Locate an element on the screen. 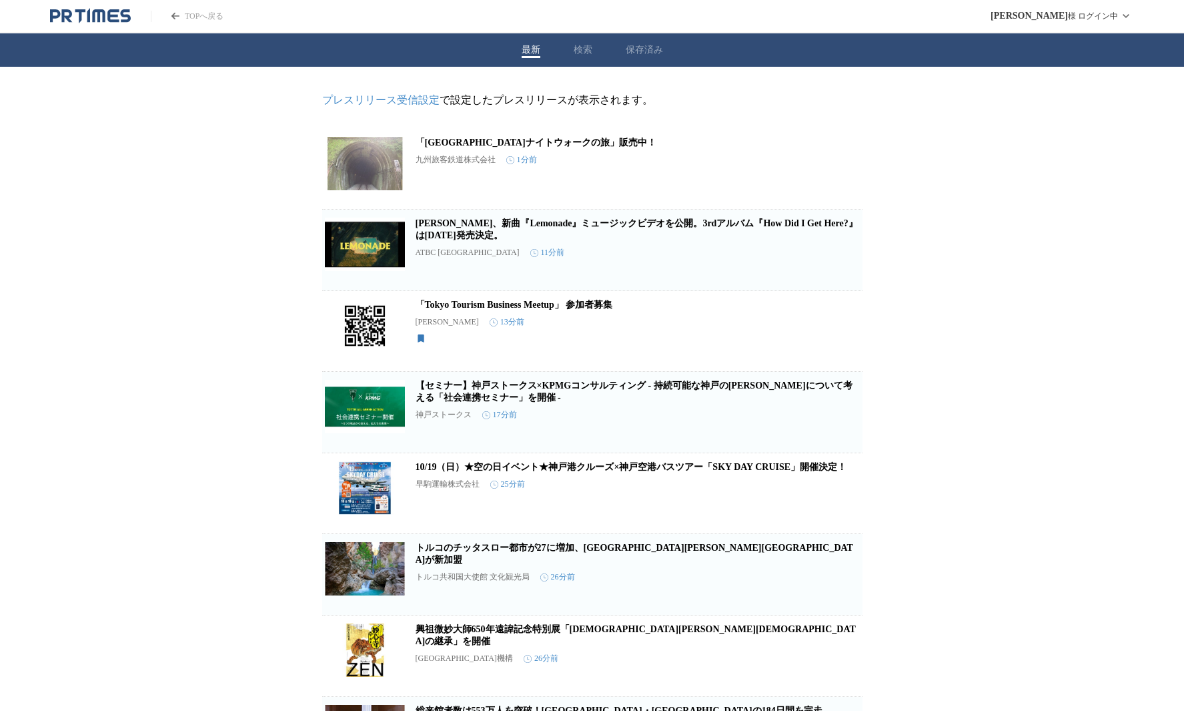 This screenshot has height=711, width=1184. img: トルコのチッタスロー都市が27に増加、デニズリ県チャメリ村が新加盟 is located at coordinates (365, 568).